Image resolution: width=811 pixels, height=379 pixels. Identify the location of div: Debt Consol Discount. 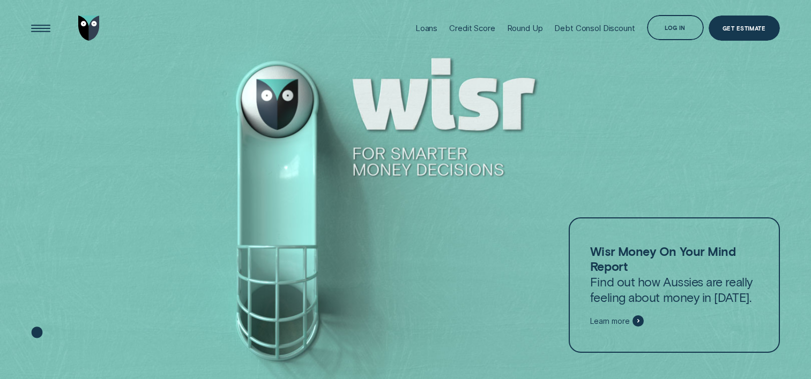
(594, 28).